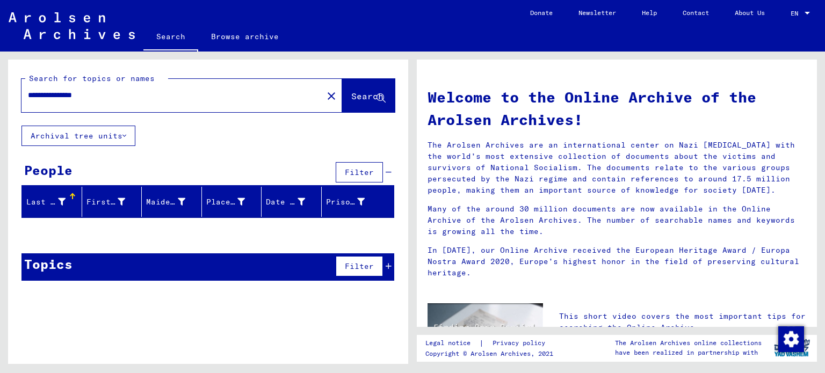  I want to click on img: Change consent, so click(791, 340).